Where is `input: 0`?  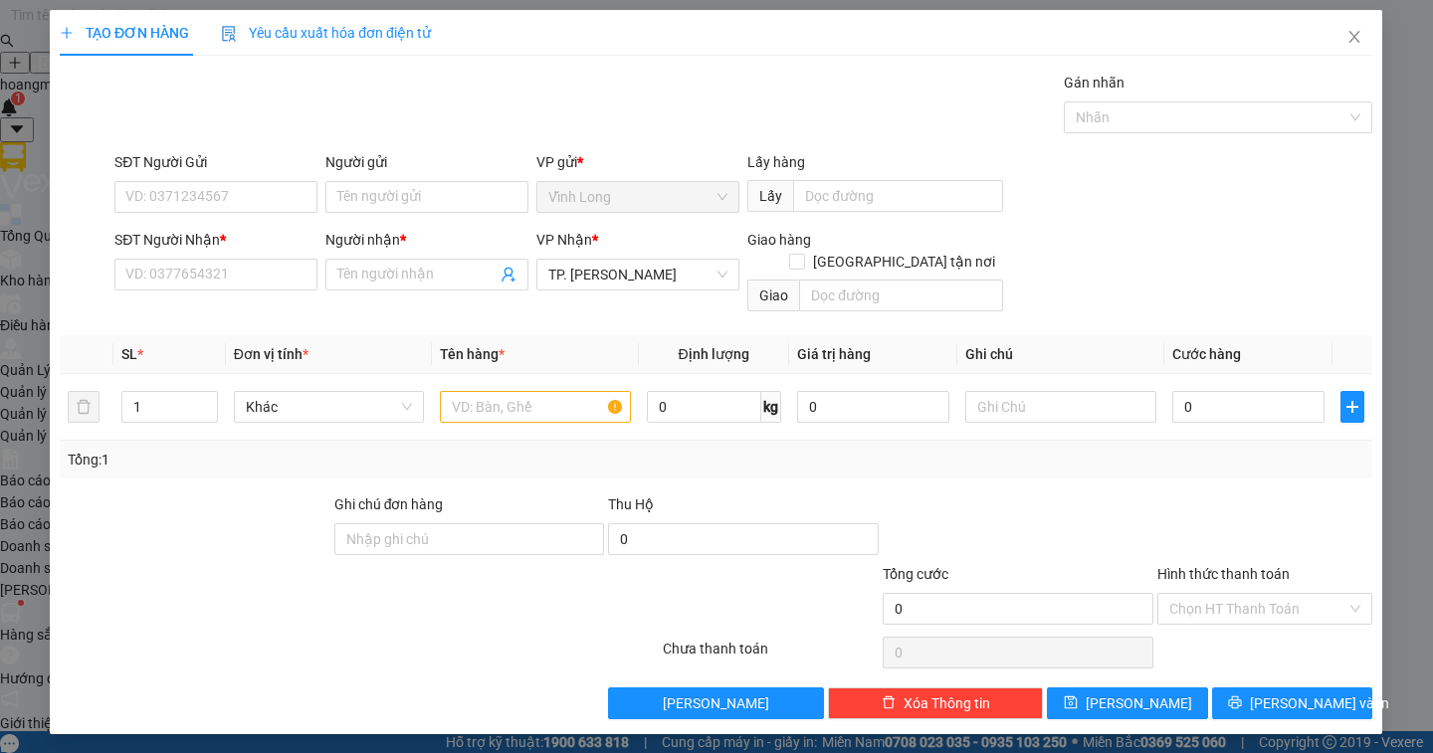
input: 0 is located at coordinates (874, 407).